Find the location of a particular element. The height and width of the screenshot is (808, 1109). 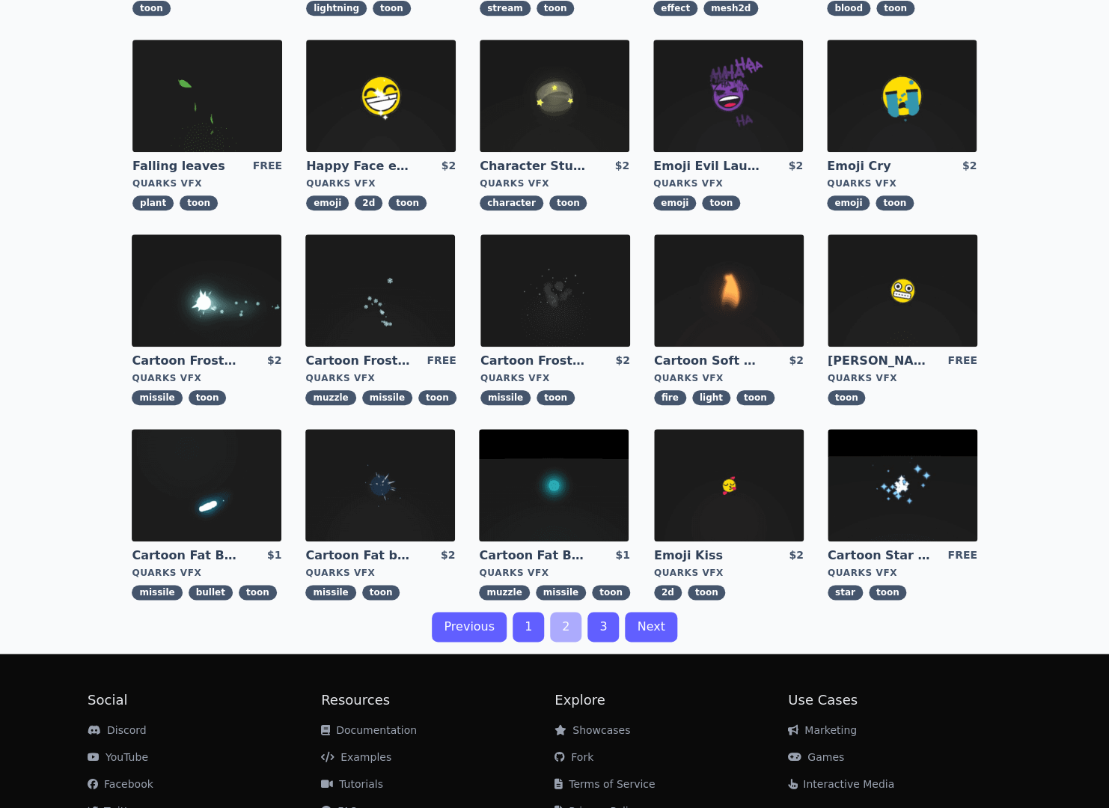

h2: Explore is located at coordinates (671, 700).